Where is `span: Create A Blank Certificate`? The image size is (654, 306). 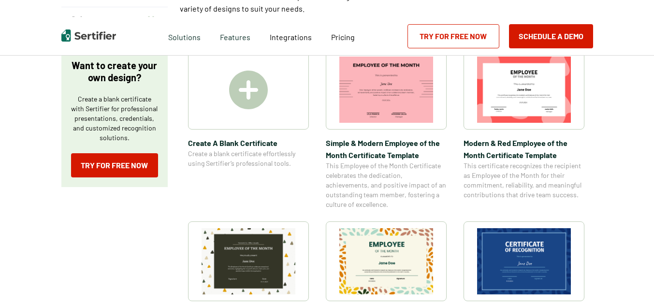 span: Create A Blank Certificate is located at coordinates (248, 143).